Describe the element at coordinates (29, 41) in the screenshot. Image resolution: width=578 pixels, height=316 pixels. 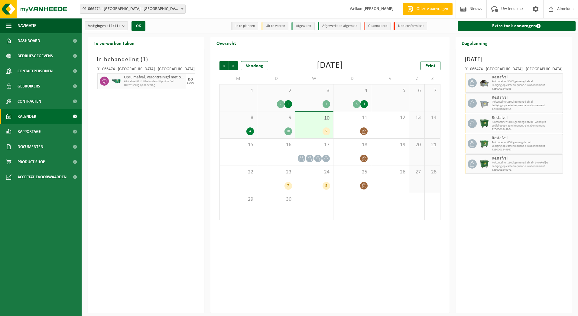
I see `span: Dashboard` at that location.